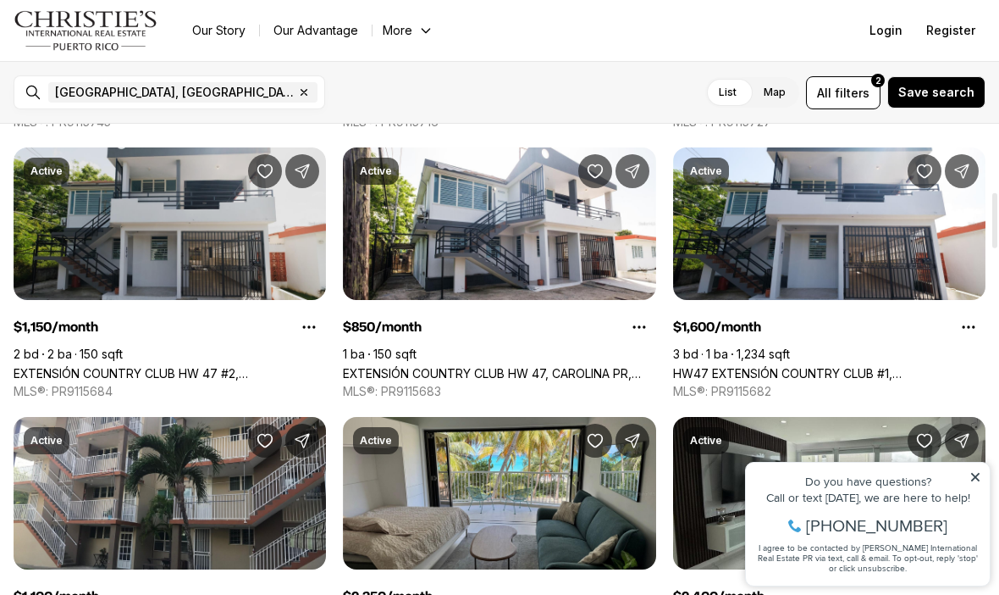  I want to click on a: EXTENSIÓN COUNTRY CLUB HW 47 #2, CAROLINA PR, 00985, so click(169, 373).